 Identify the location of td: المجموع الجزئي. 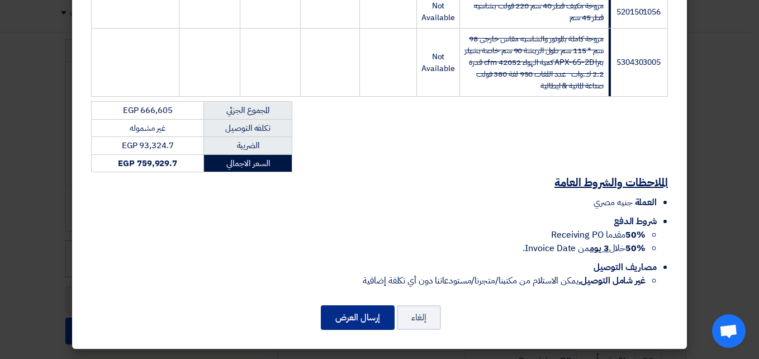
(248, 111).